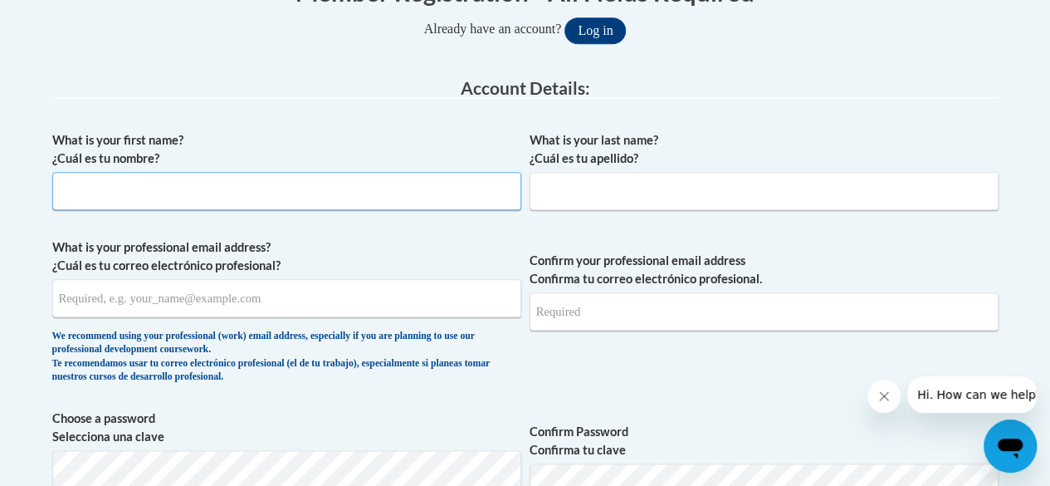 Image resolution: width=1050 pixels, height=486 pixels. Describe the element at coordinates (286, 149) in the screenshot. I see `label: What is your first name? ¿Cuál es tu nombre?` at that location.